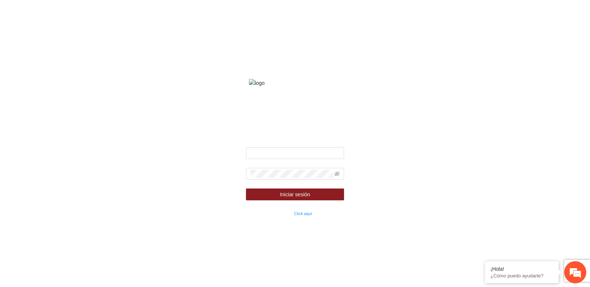 The image size is (590, 287). Describe the element at coordinates (303, 214) in the screenshot. I see `a: Click aqui` at that location.